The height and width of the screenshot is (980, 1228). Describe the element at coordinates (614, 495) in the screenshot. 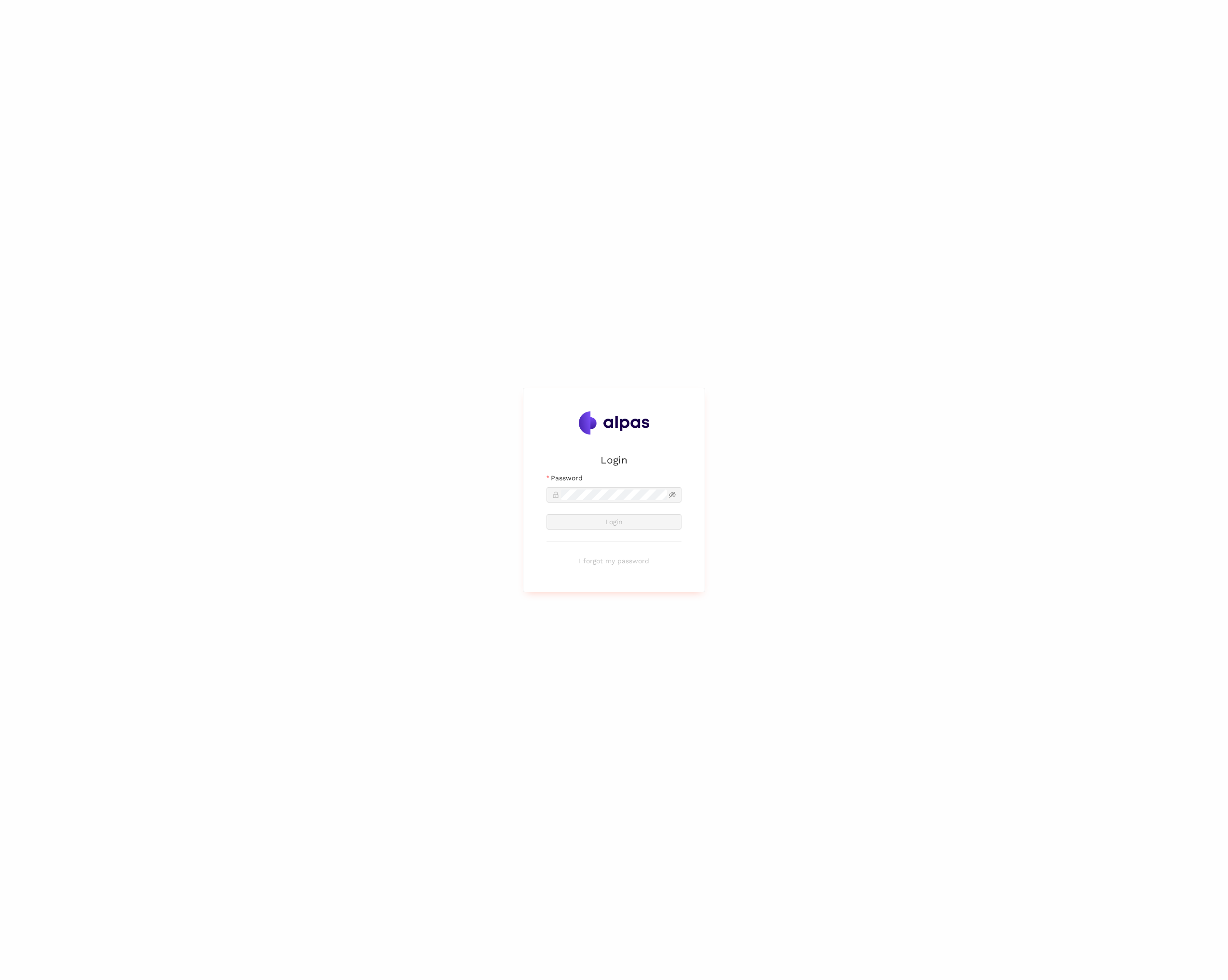

I see `input: Password` at that location.